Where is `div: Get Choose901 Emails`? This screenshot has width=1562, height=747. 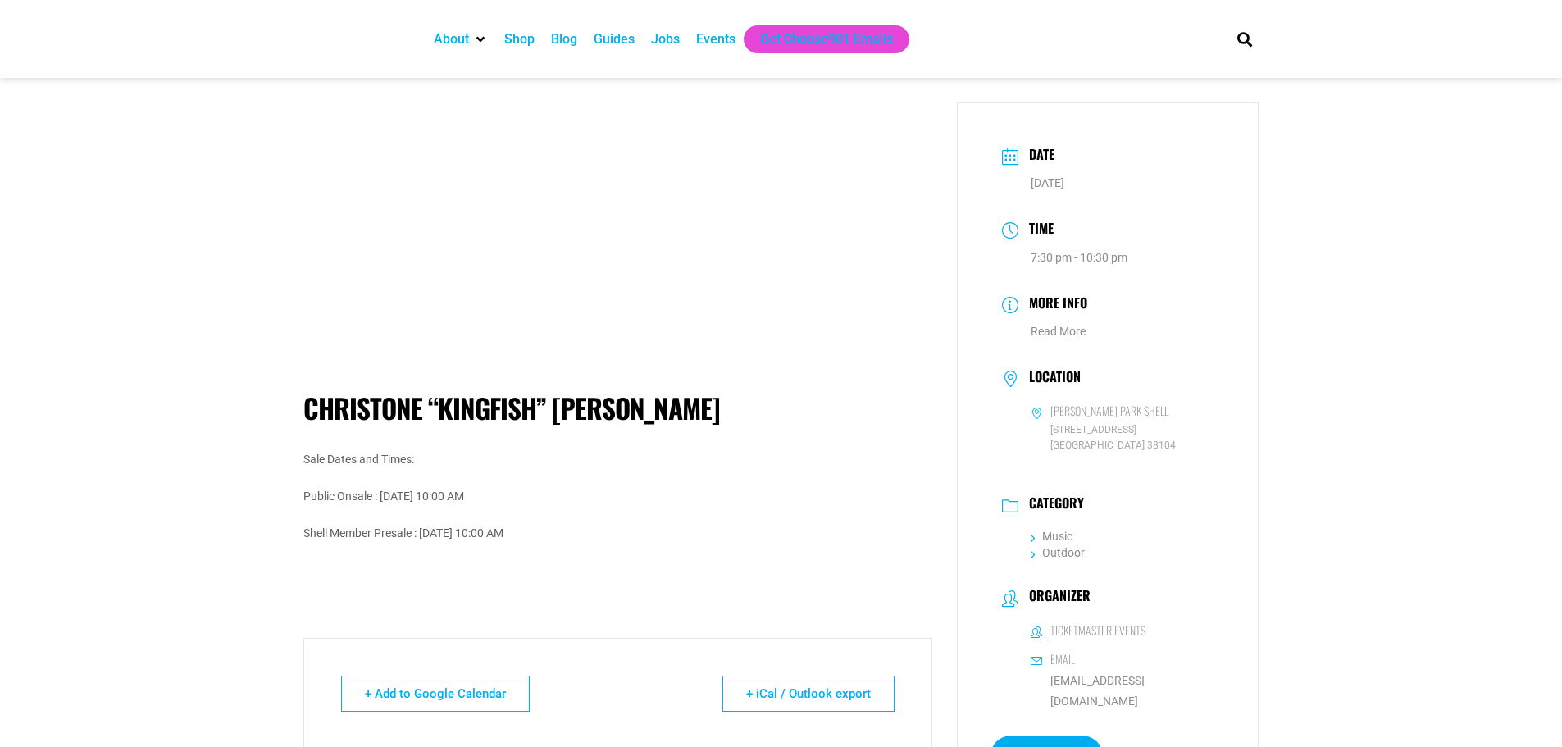
div: Get Choose901 Emails is located at coordinates (827, 39).